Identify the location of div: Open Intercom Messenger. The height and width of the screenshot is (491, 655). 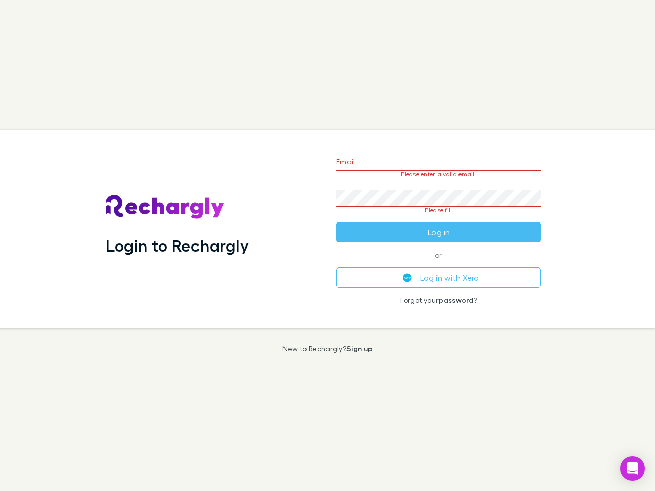
(632, 469).